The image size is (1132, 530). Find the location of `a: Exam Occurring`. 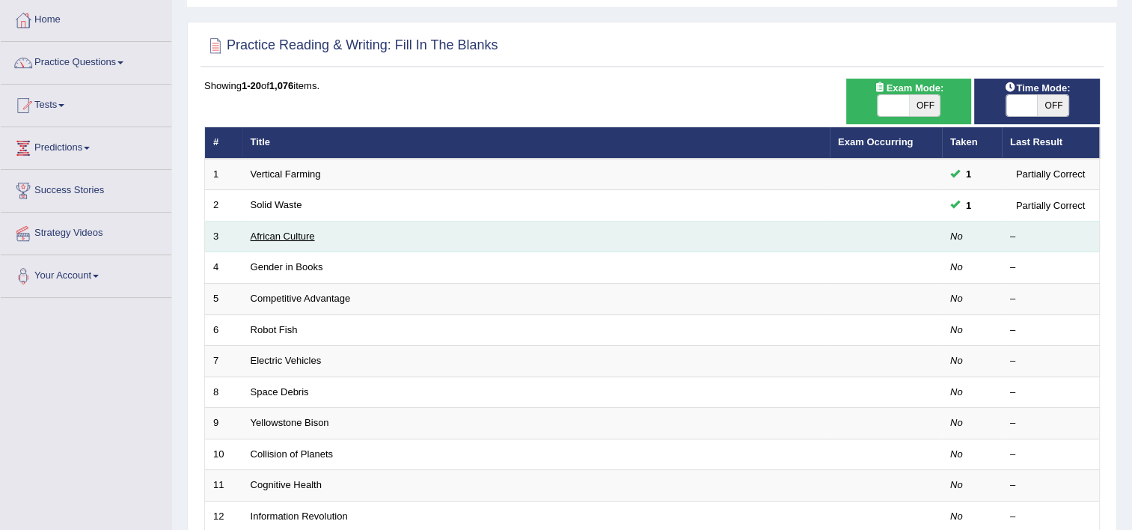

a: Exam Occurring is located at coordinates (875, 141).